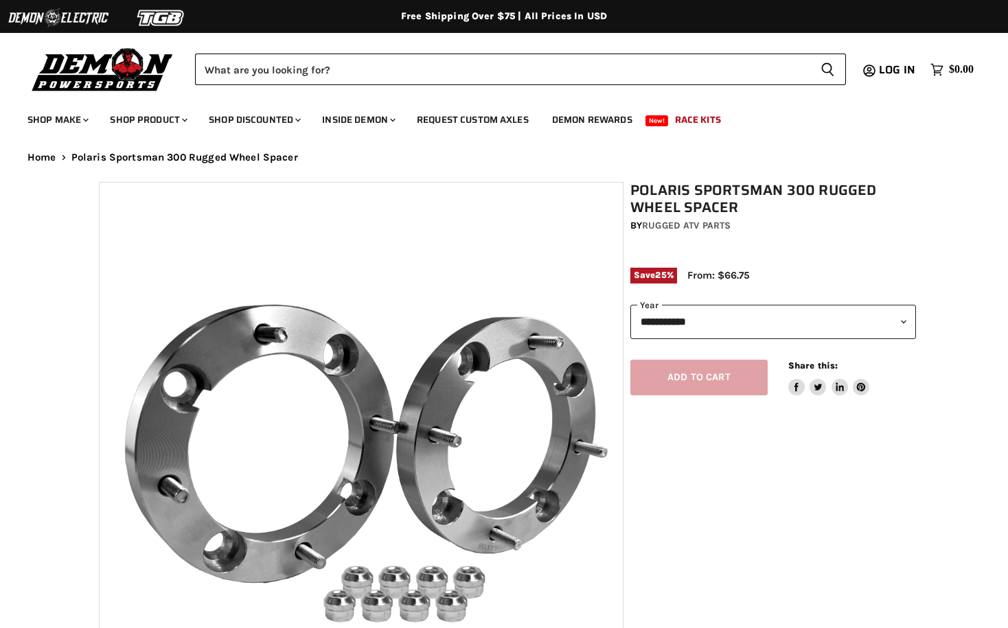  I want to click on span: Log in, so click(896, 69).